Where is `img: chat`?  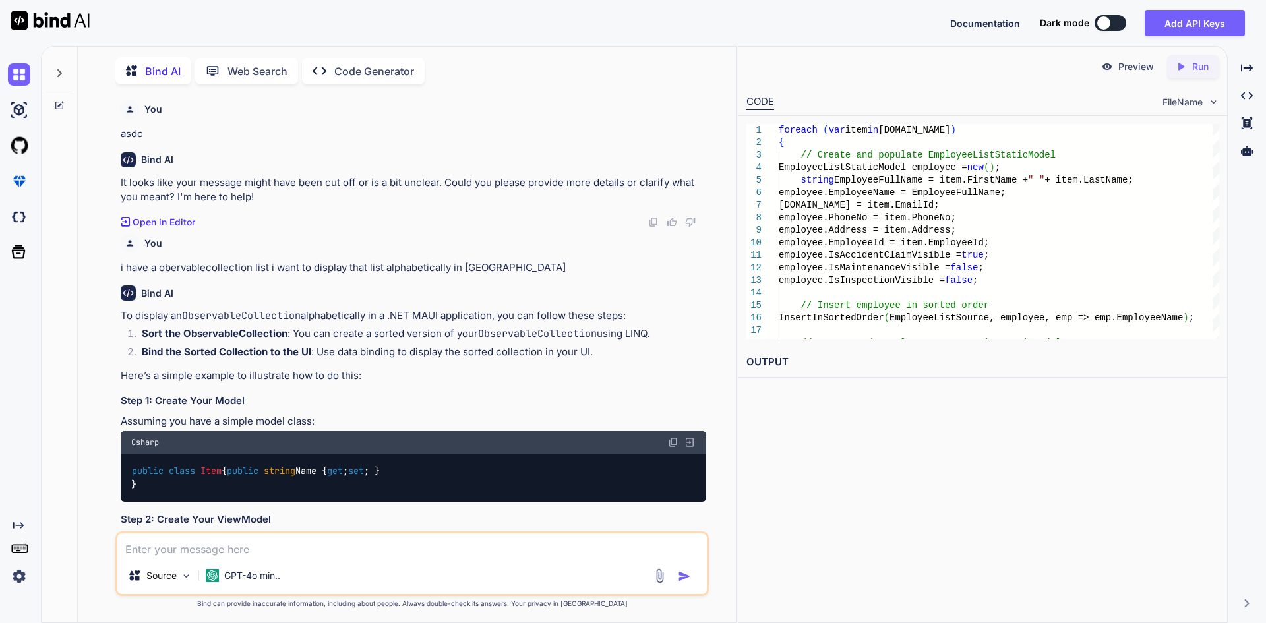 img: chat is located at coordinates (19, 75).